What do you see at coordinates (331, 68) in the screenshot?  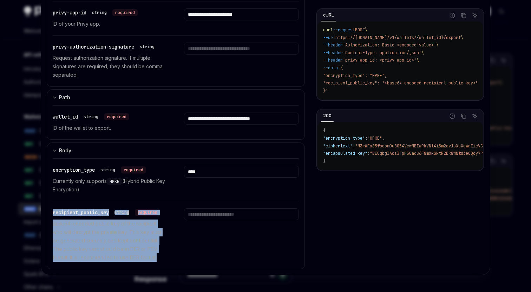 I see `span: --data` at bounding box center [331, 68].